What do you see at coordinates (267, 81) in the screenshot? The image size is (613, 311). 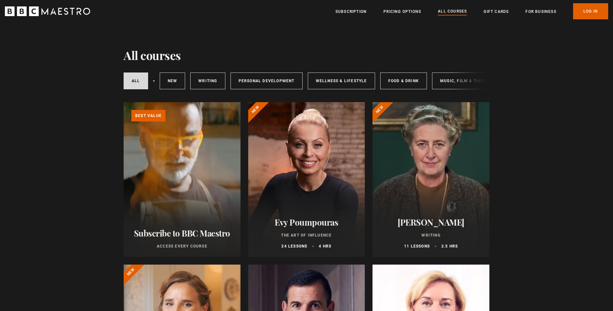 I see `a: Personal Development` at bounding box center [267, 81].